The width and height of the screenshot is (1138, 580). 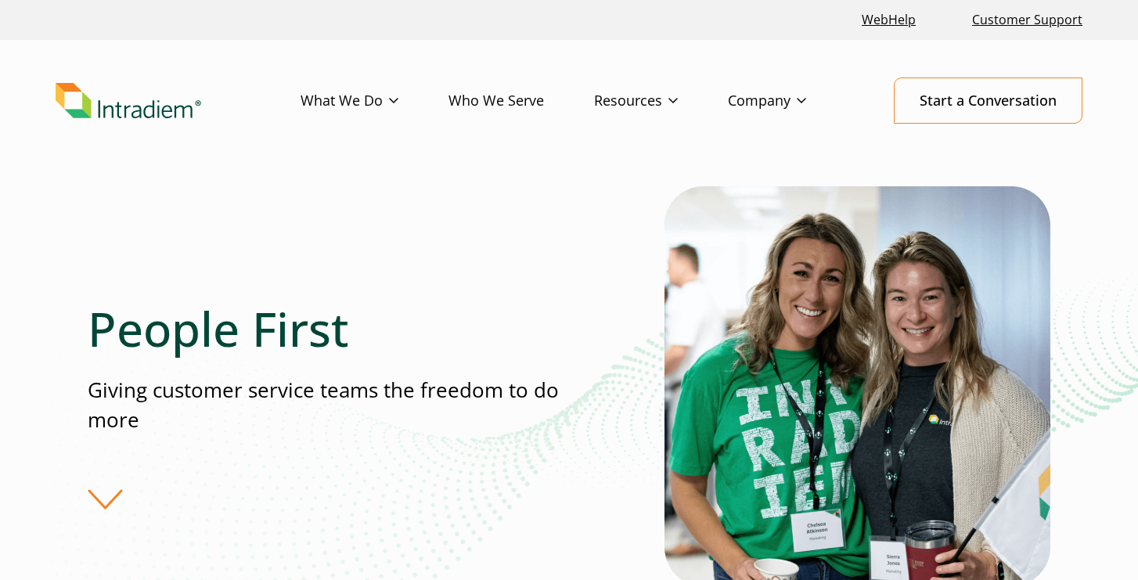 What do you see at coordinates (128, 101) in the screenshot?
I see `img: Intradiem` at bounding box center [128, 101].